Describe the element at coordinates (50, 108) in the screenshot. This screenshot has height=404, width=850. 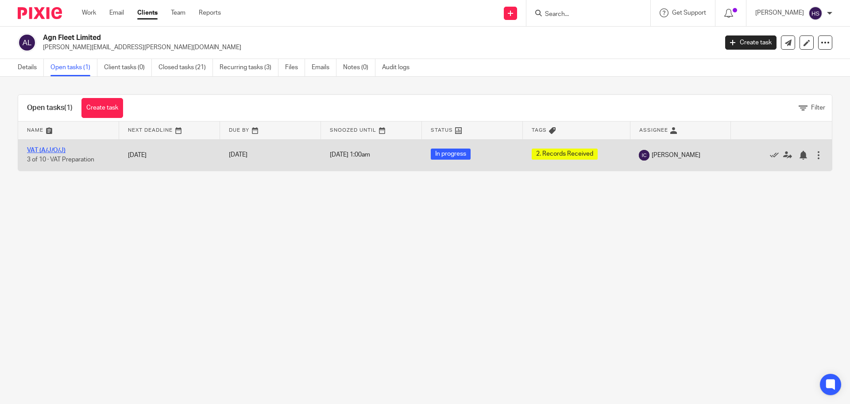
I see `h1: Open tasks` at that location.